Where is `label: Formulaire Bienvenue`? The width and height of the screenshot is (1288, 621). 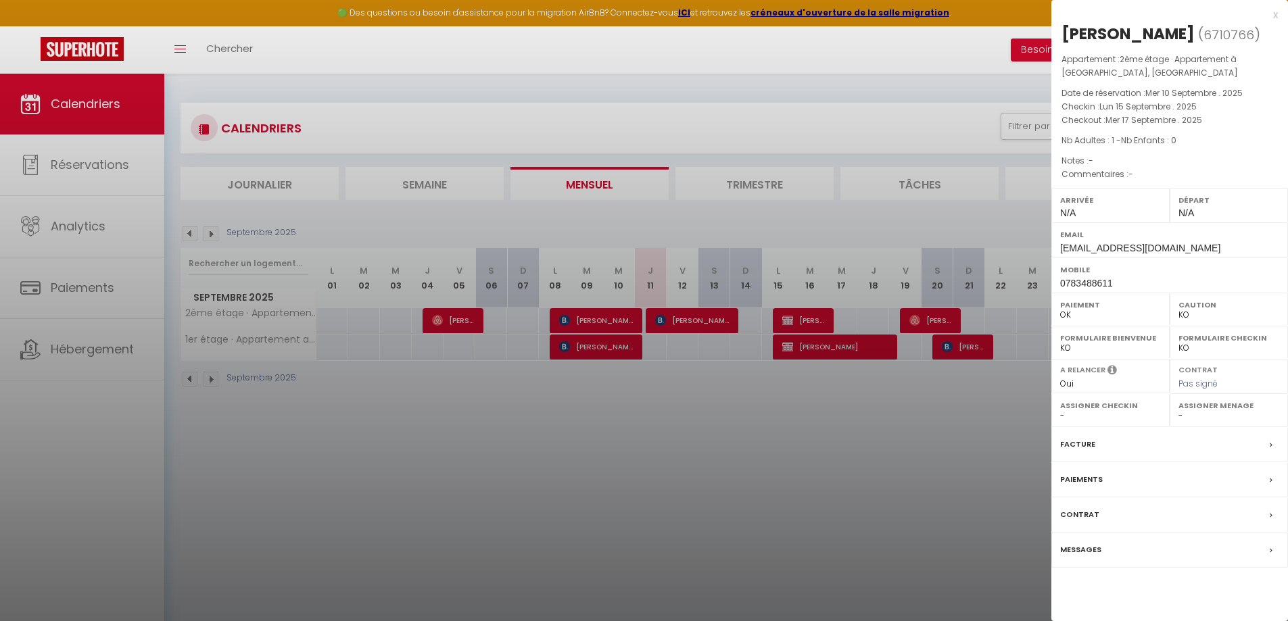
label: Formulaire Bienvenue is located at coordinates (1110, 338).